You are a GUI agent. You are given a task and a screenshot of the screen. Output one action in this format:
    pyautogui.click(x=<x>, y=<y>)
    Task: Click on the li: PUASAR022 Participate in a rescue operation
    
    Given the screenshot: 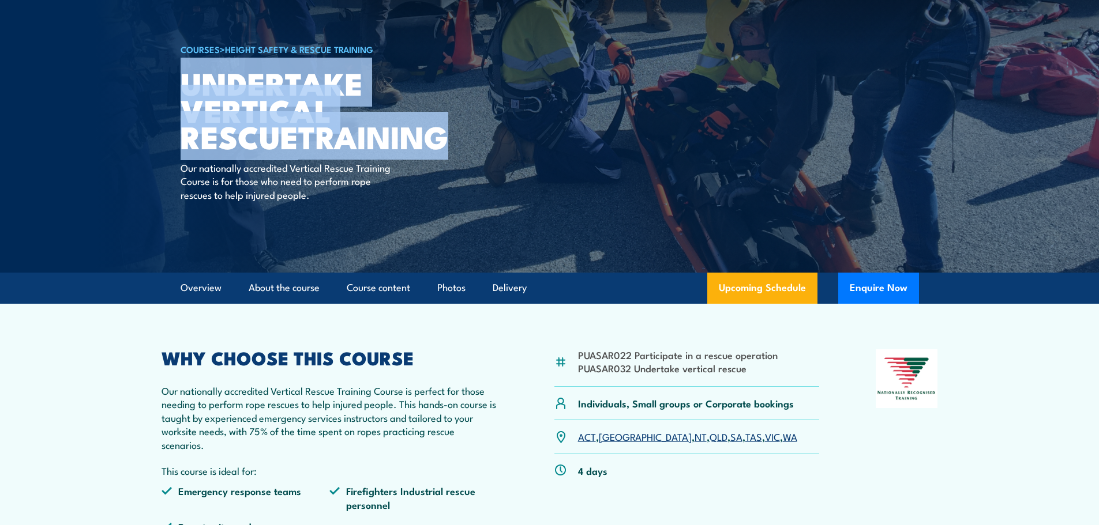 What is the action you would take?
    pyautogui.click(x=678, y=355)
    